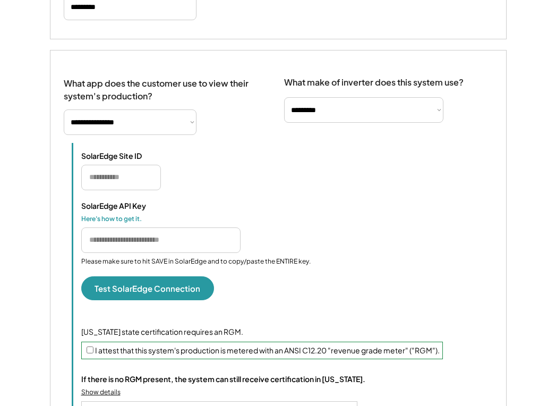  Describe the element at coordinates (148, 288) in the screenshot. I see `button: Test SolarEdge Connection` at that location.